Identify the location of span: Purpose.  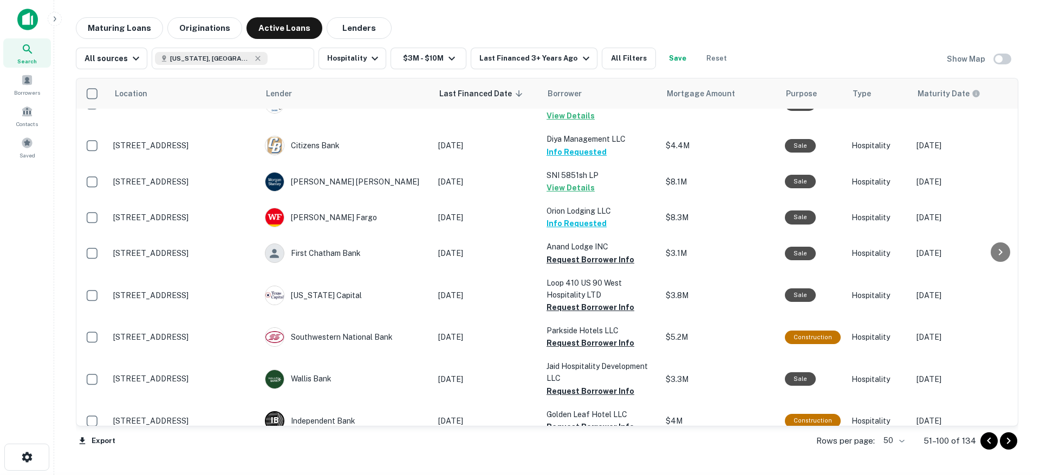
(808, 94).